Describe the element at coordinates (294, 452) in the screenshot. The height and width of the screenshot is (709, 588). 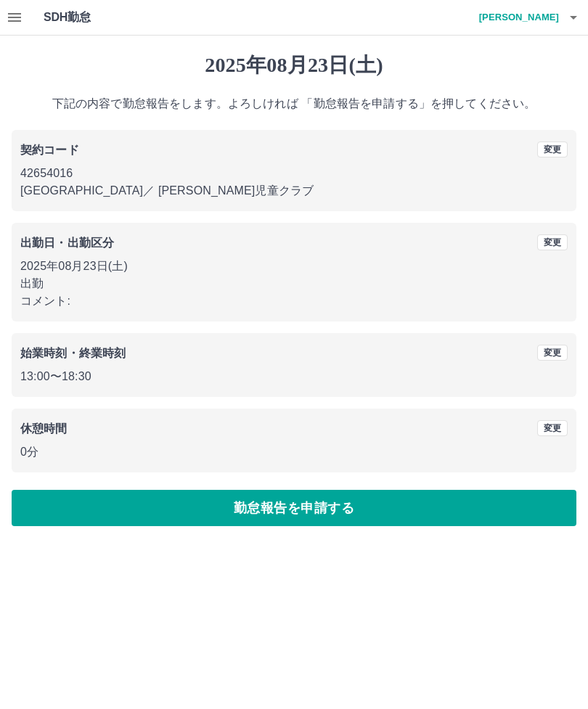
I see `p: 0分` at that location.